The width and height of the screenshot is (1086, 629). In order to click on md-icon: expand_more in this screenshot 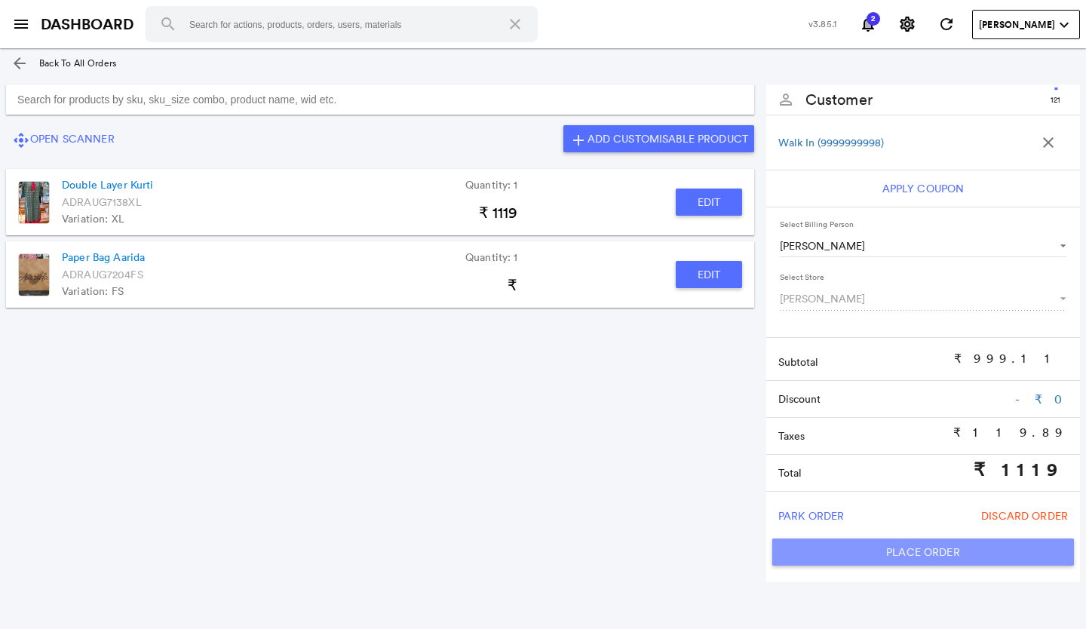, I will do `click(1064, 25)`.